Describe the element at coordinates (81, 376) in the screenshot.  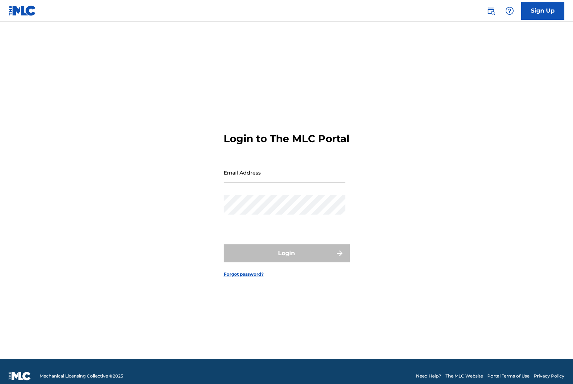
I see `span: Mechanical Licensing Collective © 2025` at that location.